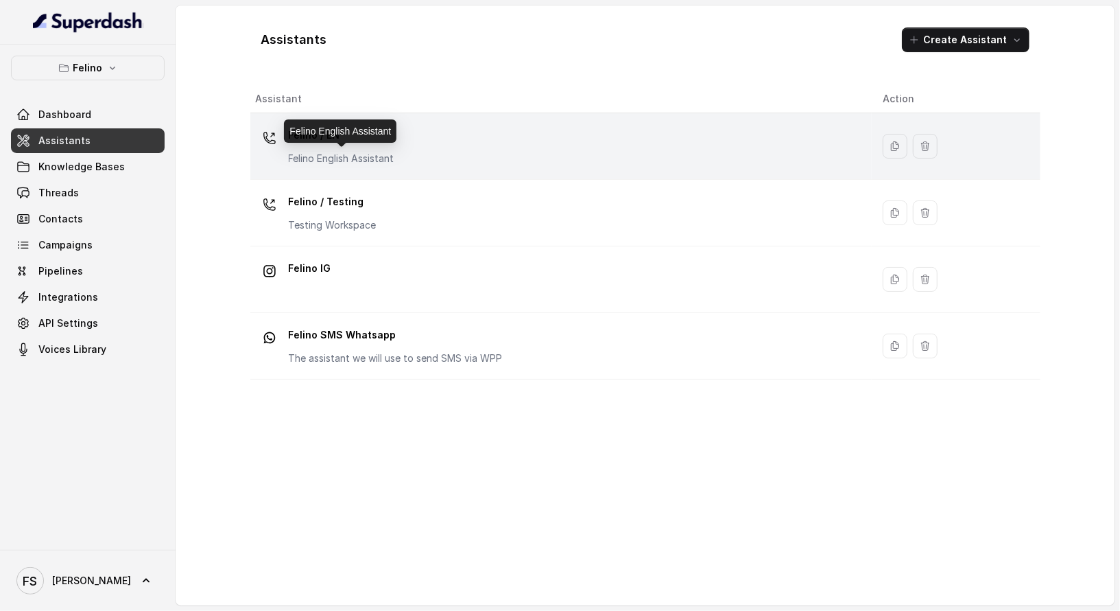 Image resolution: width=1120 pixels, height=611 pixels. I want to click on text: FS, so click(30, 580).